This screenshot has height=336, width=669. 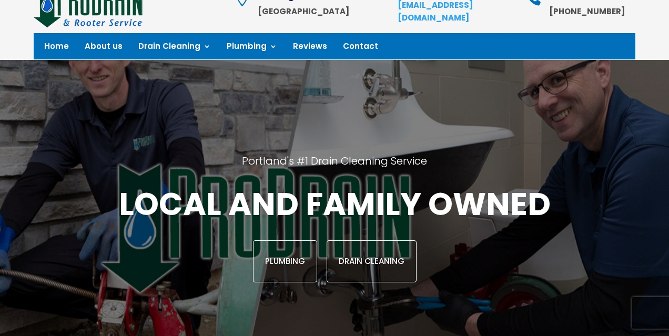 I want to click on a: About us, so click(x=104, y=48).